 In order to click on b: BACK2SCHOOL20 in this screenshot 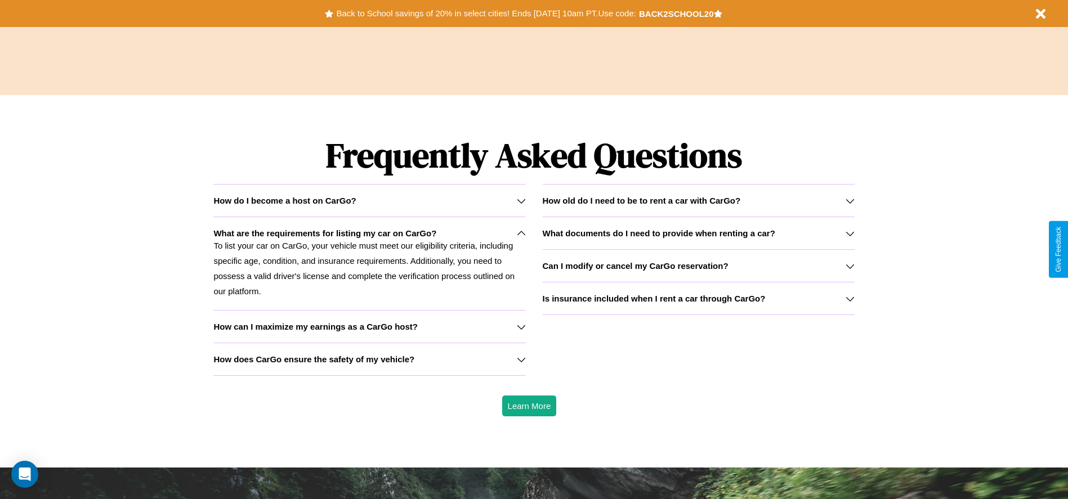, I will do `click(676, 14)`.